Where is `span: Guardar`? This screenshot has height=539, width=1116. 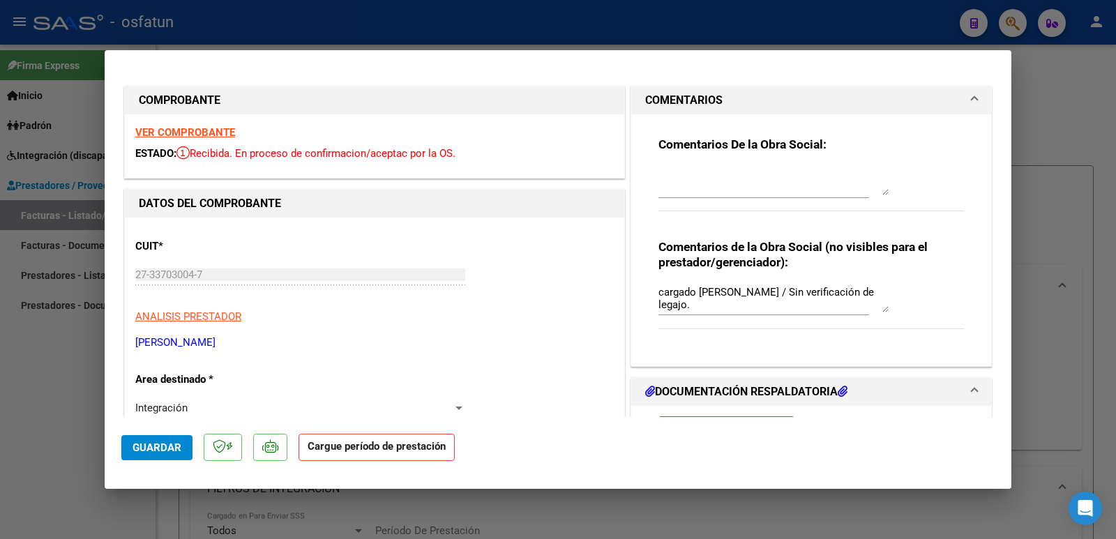 span: Guardar is located at coordinates (157, 448).